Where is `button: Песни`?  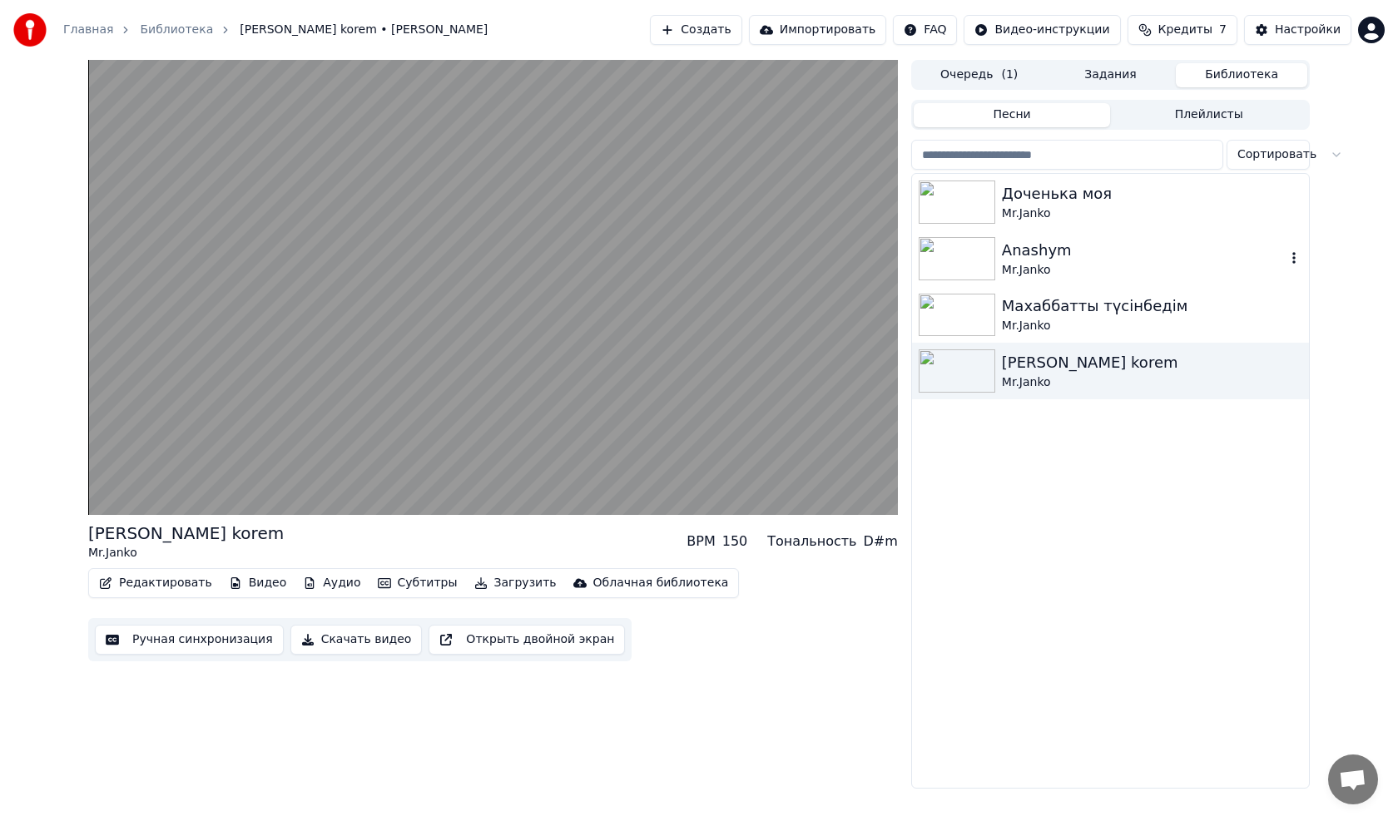 button: Песни is located at coordinates (1012, 115).